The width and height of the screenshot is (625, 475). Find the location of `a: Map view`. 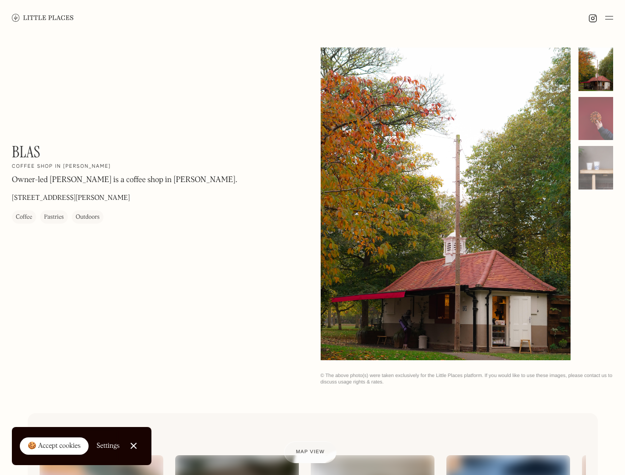

a: Map view is located at coordinates (310, 453).